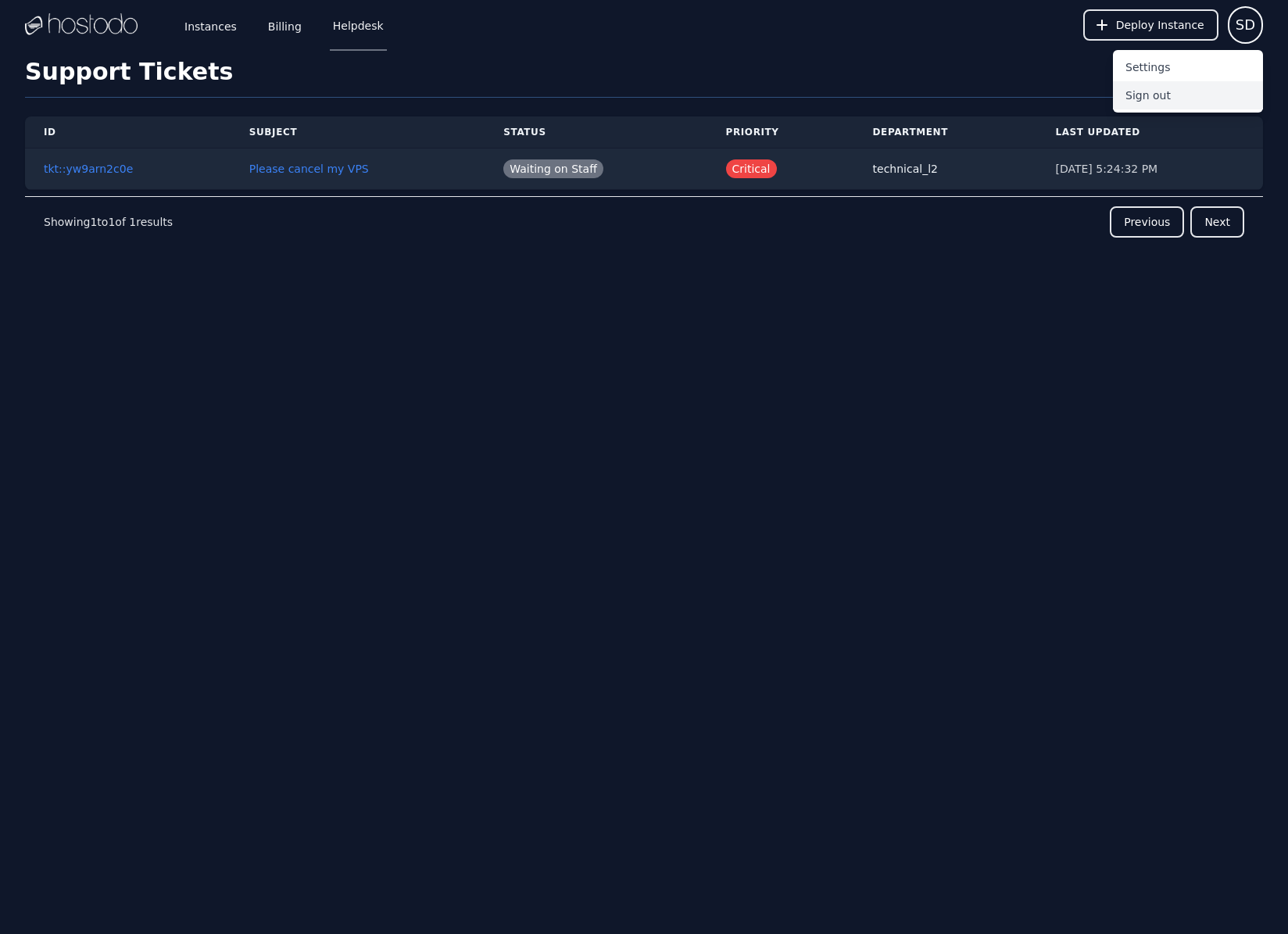  Describe the element at coordinates (781, 132) in the screenshot. I see `th: Priority` at that location.